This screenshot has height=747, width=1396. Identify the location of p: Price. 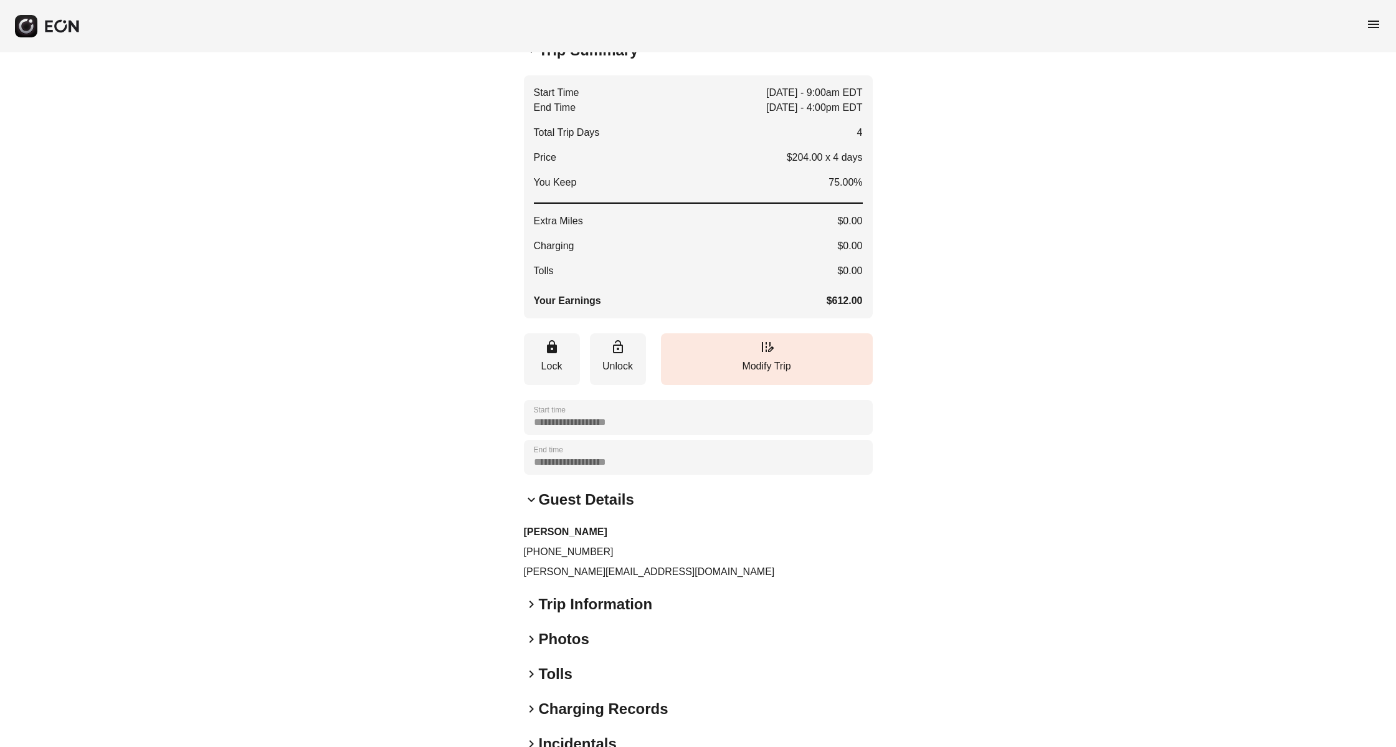
(545, 158).